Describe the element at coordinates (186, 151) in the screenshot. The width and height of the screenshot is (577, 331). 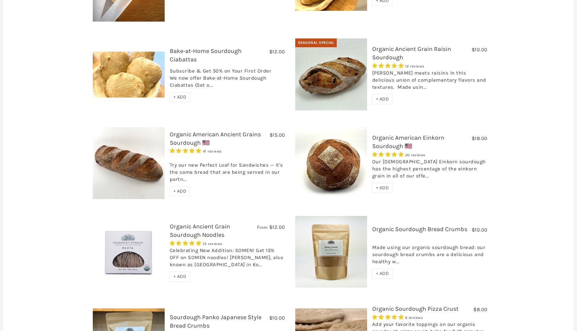
I see `span: 4.93 stars` at that location.